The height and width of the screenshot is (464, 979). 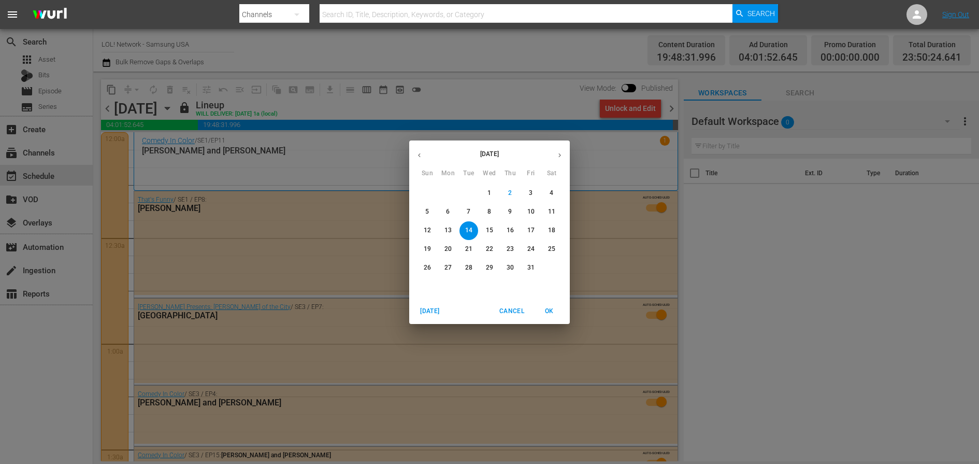 What do you see at coordinates (490, 267) in the screenshot?
I see `p: 29` at bounding box center [490, 267].